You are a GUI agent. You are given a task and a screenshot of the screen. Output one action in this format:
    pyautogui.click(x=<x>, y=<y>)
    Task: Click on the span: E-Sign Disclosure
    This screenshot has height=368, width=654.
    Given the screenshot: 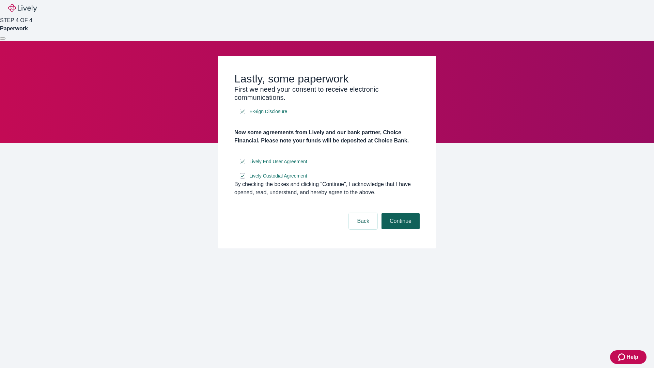 What is the action you would take?
    pyautogui.click(x=268, y=111)
    